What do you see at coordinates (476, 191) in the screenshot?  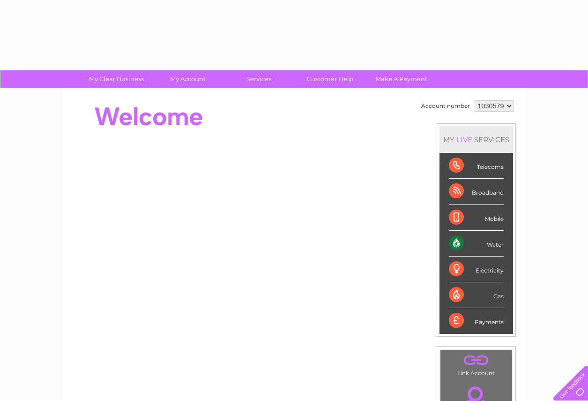 I see `div: Broadband` at bounding box center [476, 191].